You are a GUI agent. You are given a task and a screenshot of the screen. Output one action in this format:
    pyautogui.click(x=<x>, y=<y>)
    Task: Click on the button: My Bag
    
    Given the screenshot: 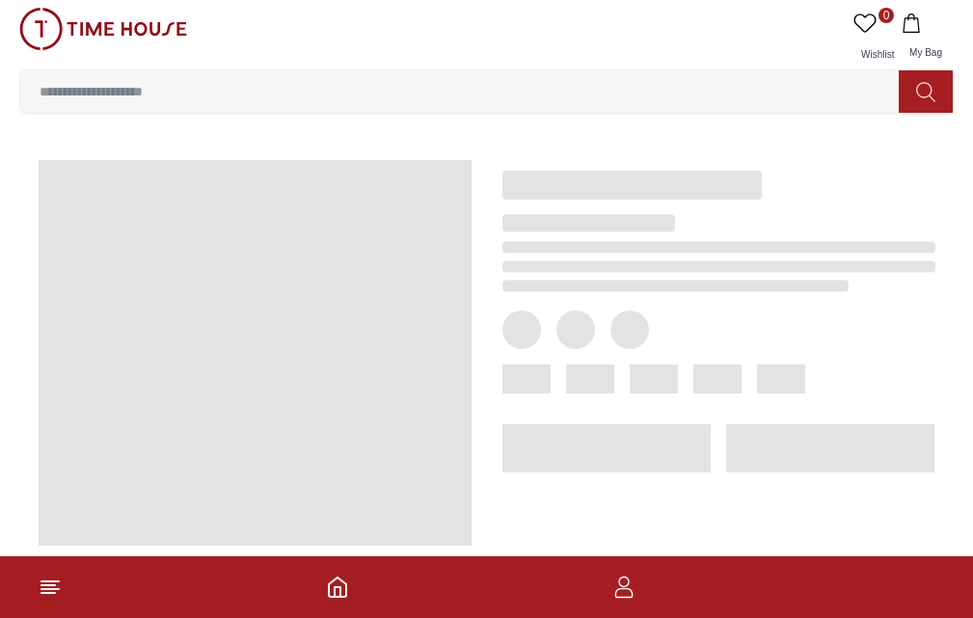 What is the action you would take?
    pyautogui.click(x=926, y=39)
    